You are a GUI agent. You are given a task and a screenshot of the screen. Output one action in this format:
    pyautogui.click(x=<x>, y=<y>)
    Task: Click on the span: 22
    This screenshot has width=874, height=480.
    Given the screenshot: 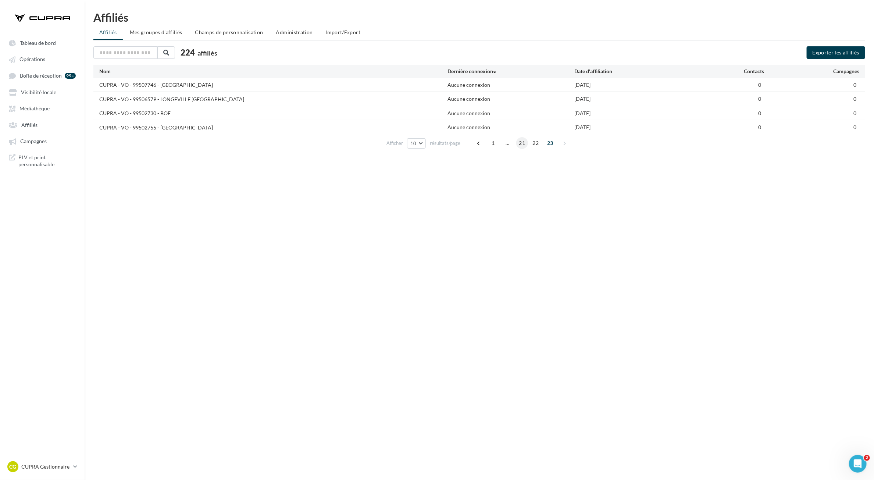 What is the action you would take?
    pyautogui.click(x=536, y=143)
    